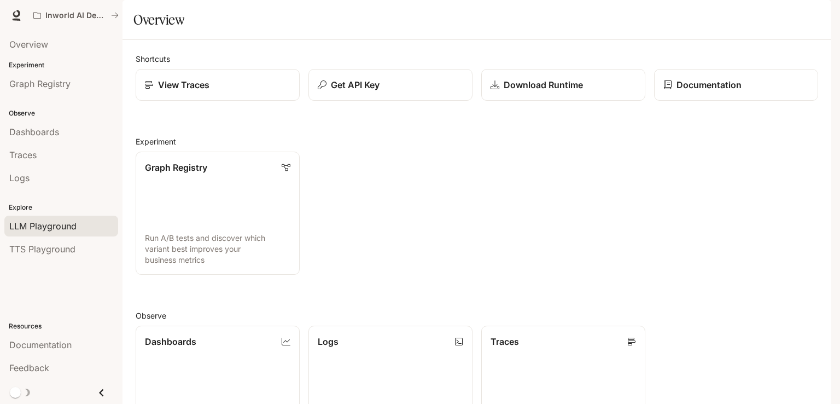  What do you see at coordinates (391, 85) in the screenshot?
I see `button: Get API Key` at bounding box center [391, 85].